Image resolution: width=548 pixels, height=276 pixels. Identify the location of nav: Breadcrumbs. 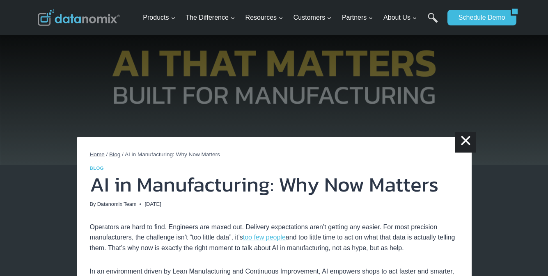
(274, 155).